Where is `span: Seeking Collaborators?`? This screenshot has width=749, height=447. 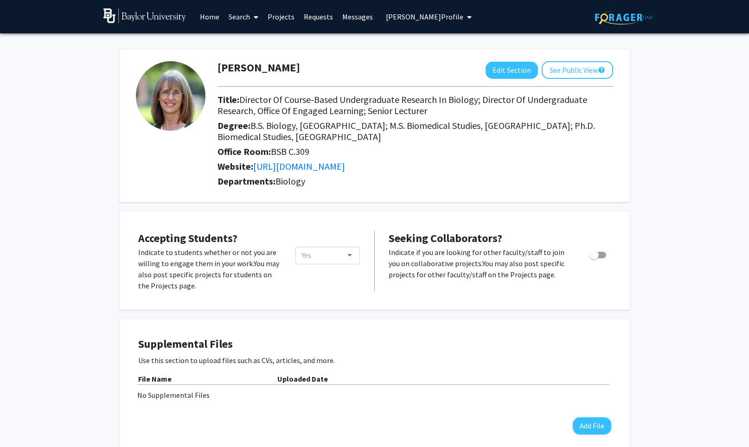
span: Seeking Collaborators? is located at coordinates (445, 238).